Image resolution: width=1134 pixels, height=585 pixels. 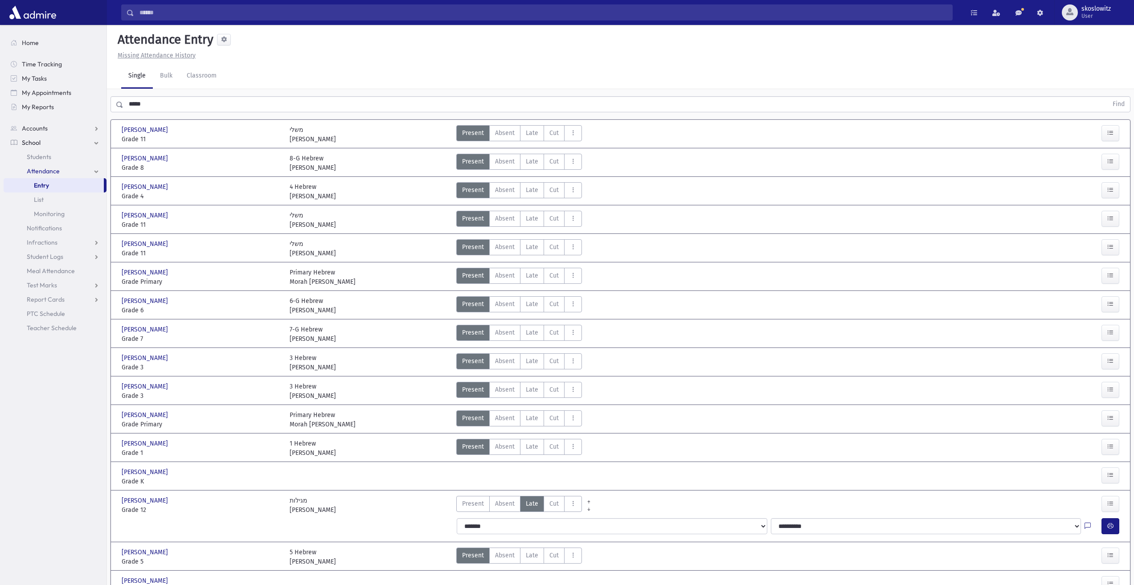 I want to click on span: Grade 6, so click(x=201, y=310).